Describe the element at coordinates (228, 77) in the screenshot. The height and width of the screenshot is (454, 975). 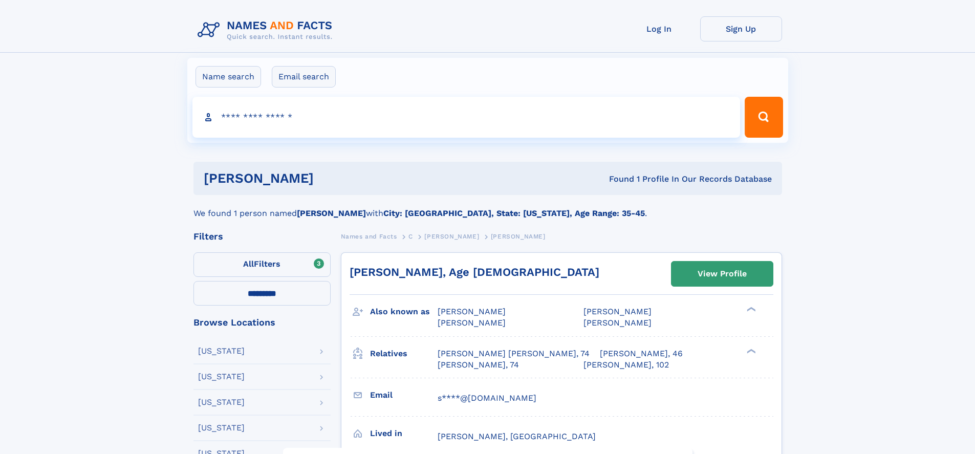
I see `label: Name search` at that location.